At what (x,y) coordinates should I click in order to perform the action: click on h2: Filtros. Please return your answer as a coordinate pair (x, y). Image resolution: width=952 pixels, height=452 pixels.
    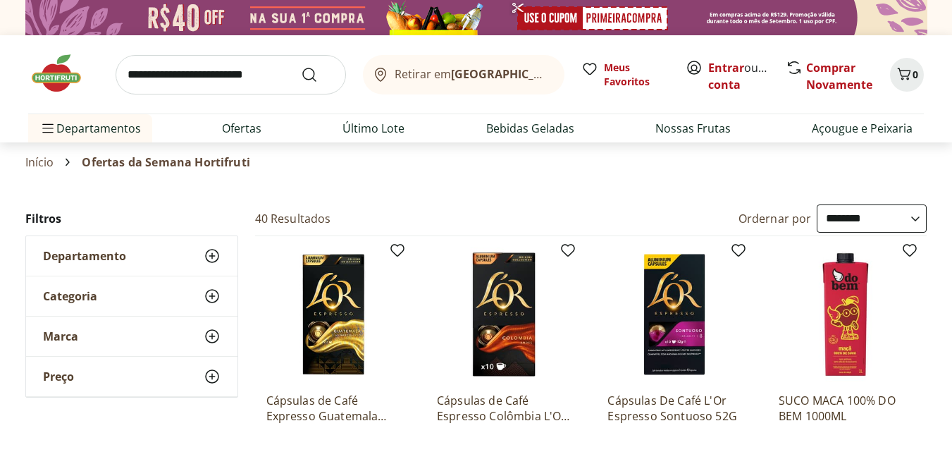
    Looking at the image, I should click on (132, 218).